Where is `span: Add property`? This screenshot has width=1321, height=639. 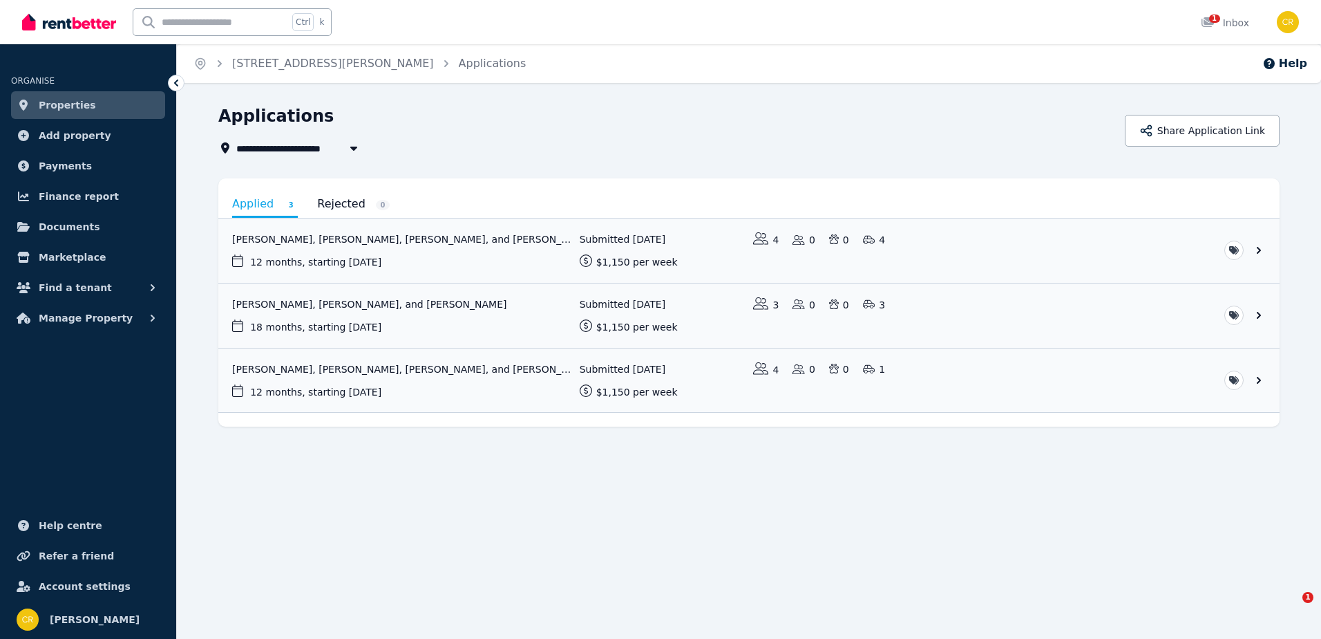
span: Add property is located at coordinates (75, 135).